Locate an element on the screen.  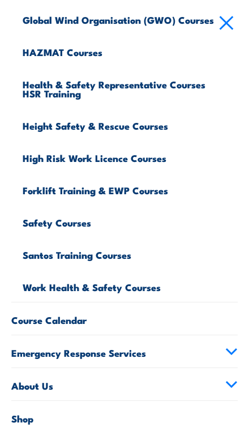
a: Global Wind Organisation (GWO) Courses is located at coordinates (130, 18).